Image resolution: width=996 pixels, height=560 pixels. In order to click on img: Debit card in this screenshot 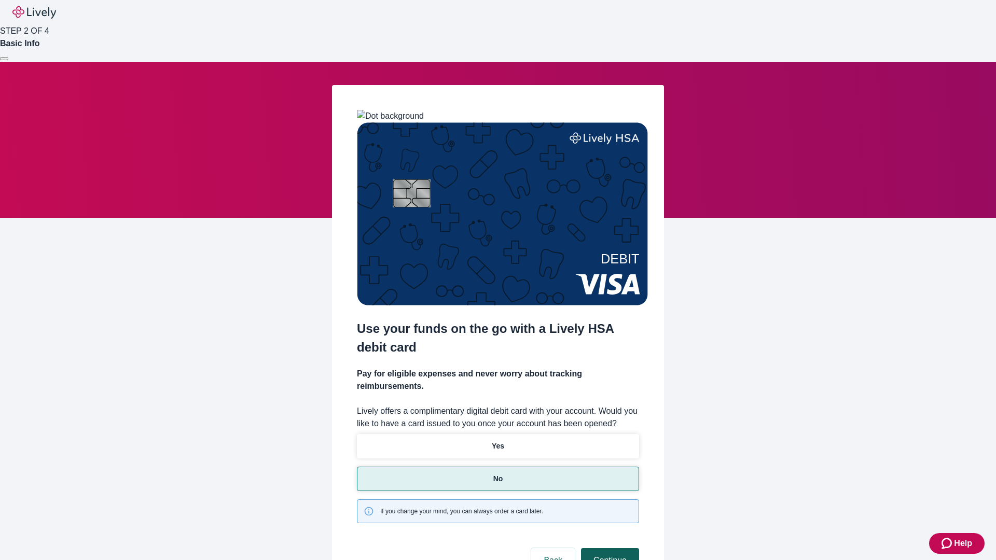, I will do `click(502, 214)`.